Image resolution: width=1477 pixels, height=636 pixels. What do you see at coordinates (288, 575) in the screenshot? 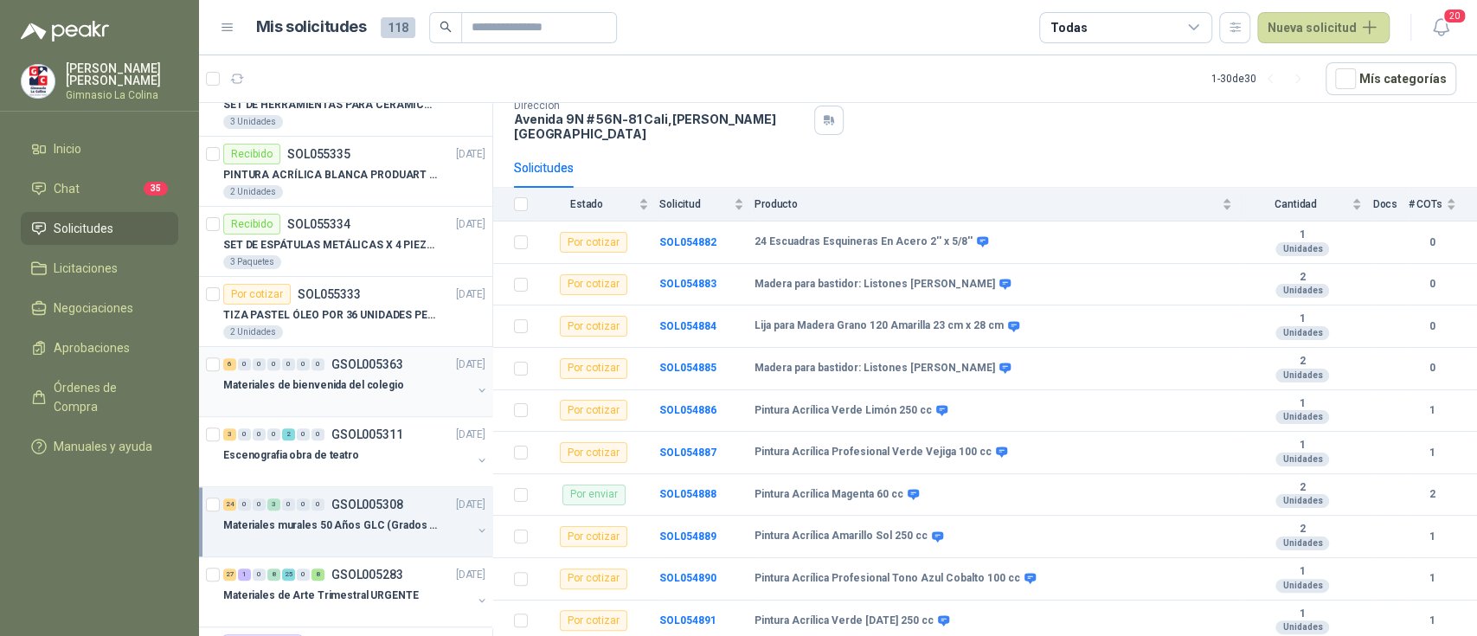
I see `div: 25` at bounding box center [288, 575].